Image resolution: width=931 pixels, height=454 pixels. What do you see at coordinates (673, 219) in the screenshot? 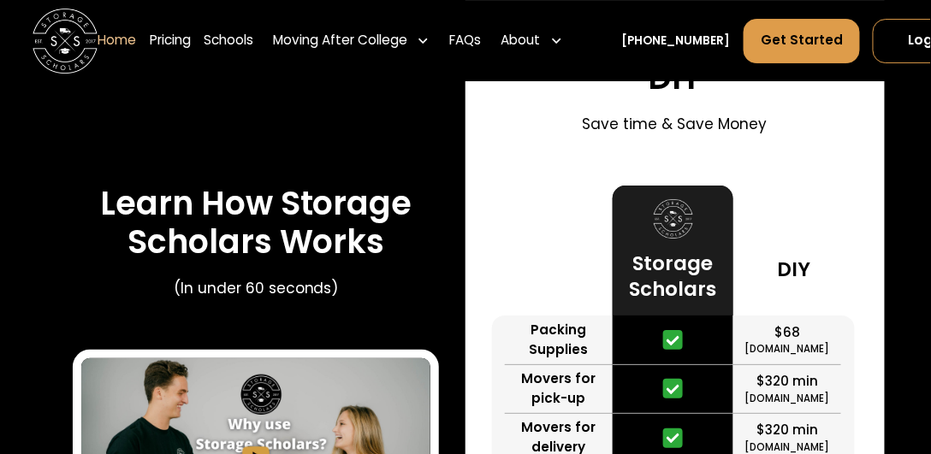
I see `img: Storage Scholars logo.` at bounding box center [673, 219].